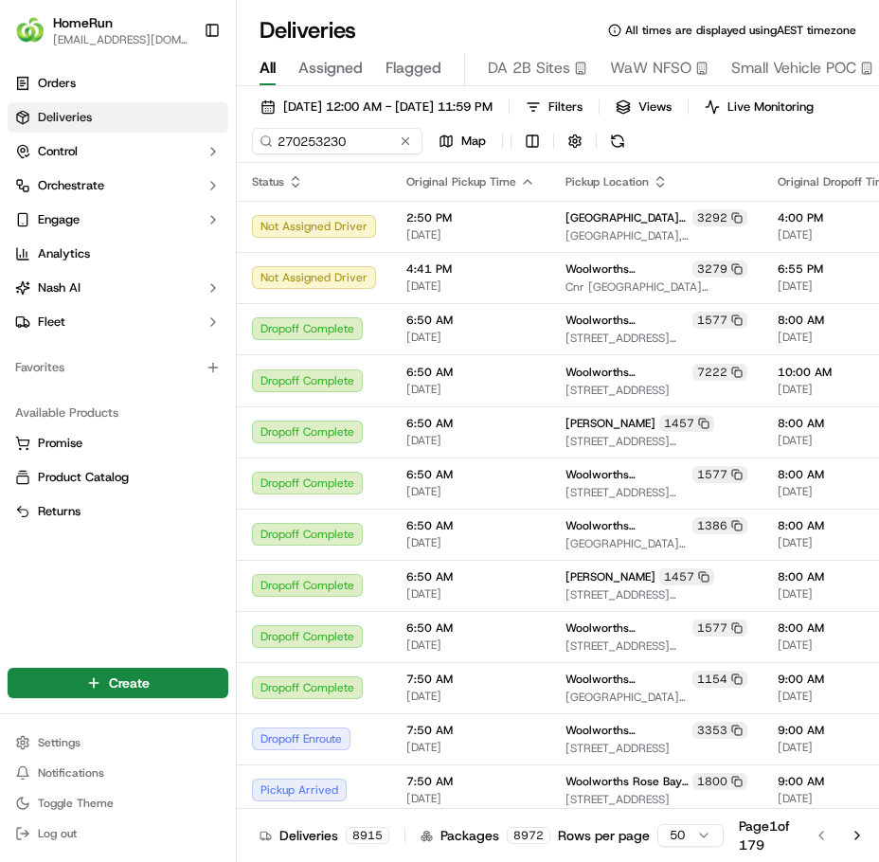 Image resolution: width=879 pixels, height=862 pixels. I want to click on span: Engage, so click(59, 220).